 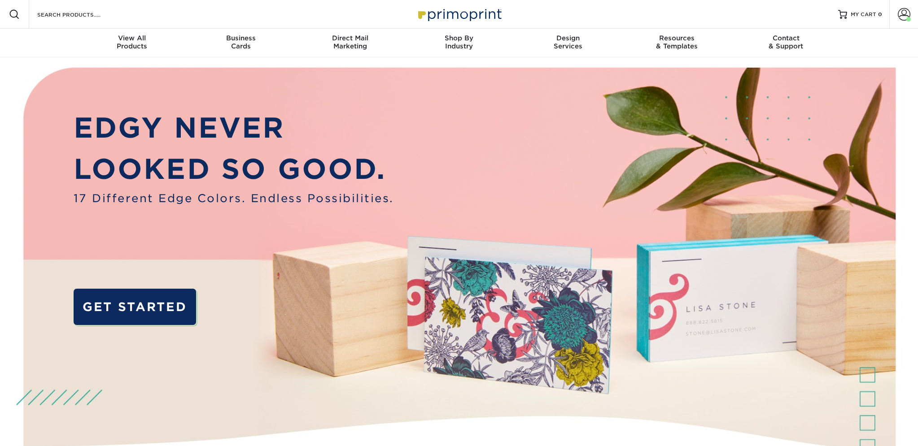 What do you see at coordinates (234, 169) in the screenshot?
I see `p: LOOKED SO GOOD.` at bounding box center [234, 169].